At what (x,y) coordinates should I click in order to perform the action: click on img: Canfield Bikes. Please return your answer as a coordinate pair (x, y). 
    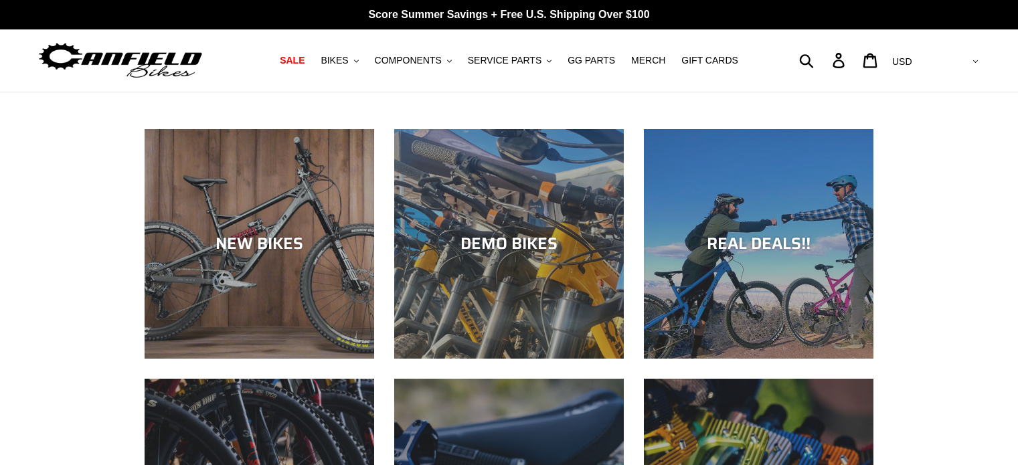
    Looking at the image, I should click on (121, 60).